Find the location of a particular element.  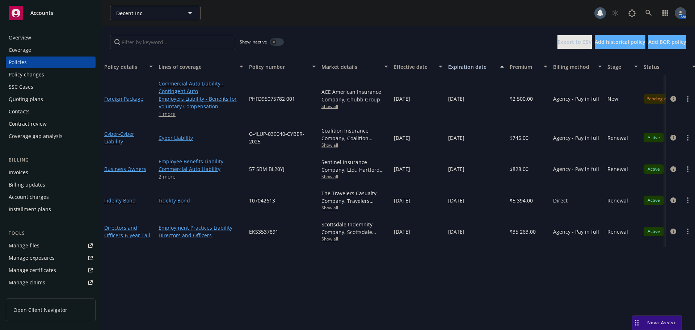

a: Policy changes is located at coordinates (51, 75).